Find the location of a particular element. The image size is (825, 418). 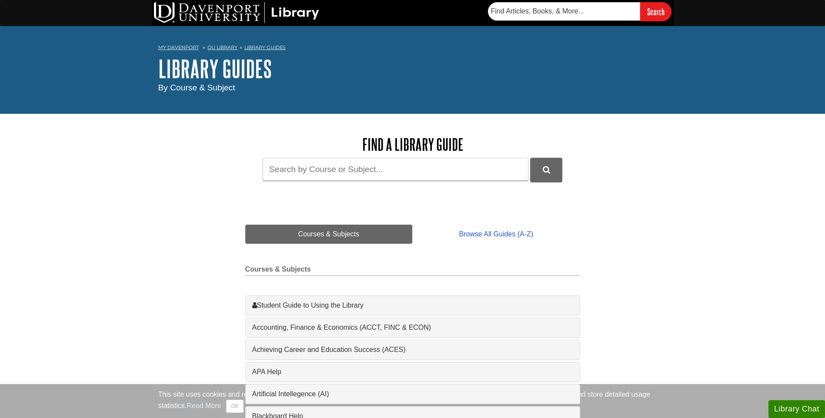

a: Courses & Subjects is located at coordinates (329, 234).